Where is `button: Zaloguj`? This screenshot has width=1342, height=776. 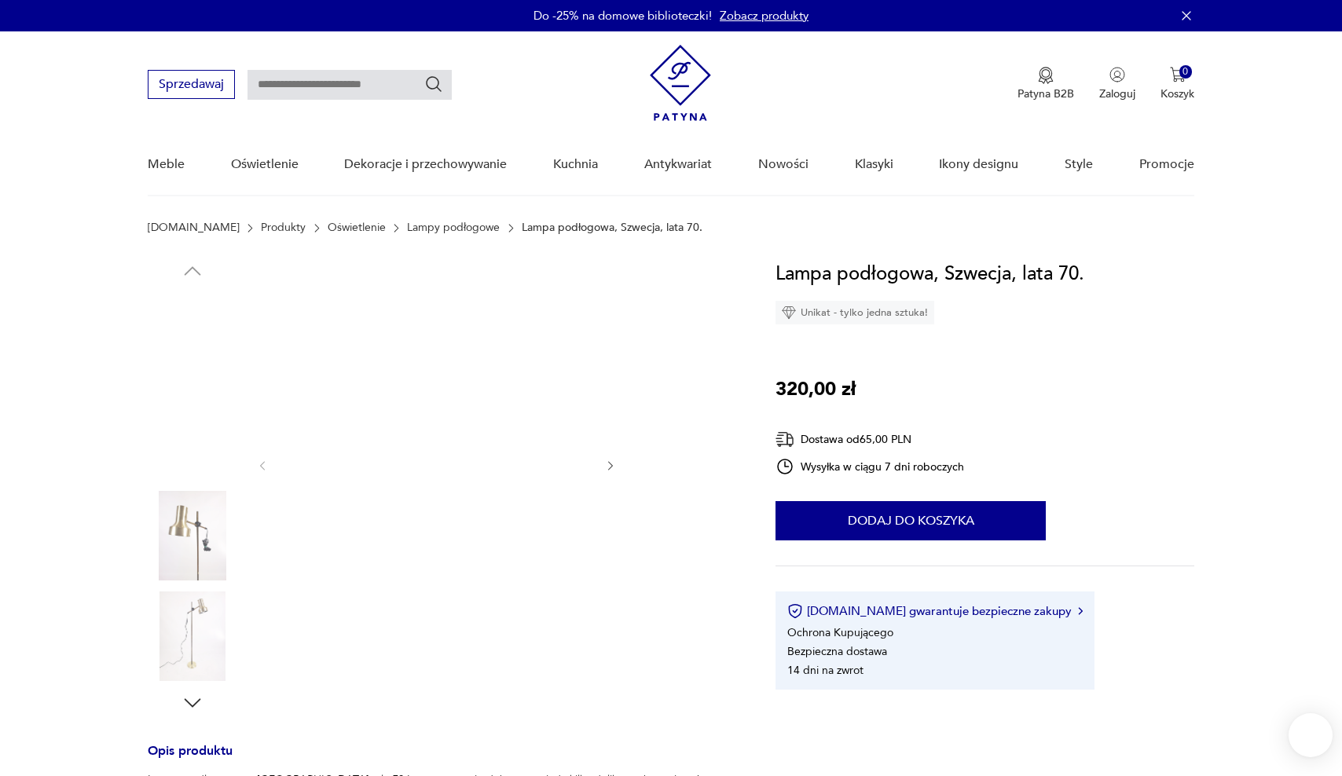 button: Zaloguj is located at coordinates (1117, 84).